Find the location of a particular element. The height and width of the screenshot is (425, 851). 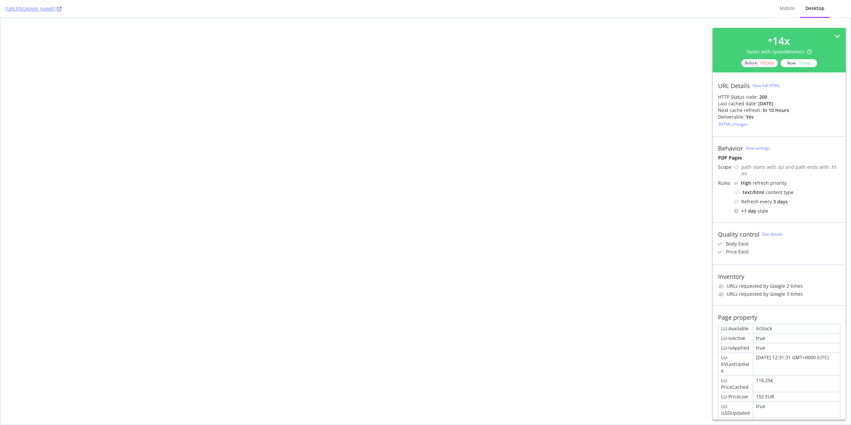

div: Now: is located at coordinates (799, 63).